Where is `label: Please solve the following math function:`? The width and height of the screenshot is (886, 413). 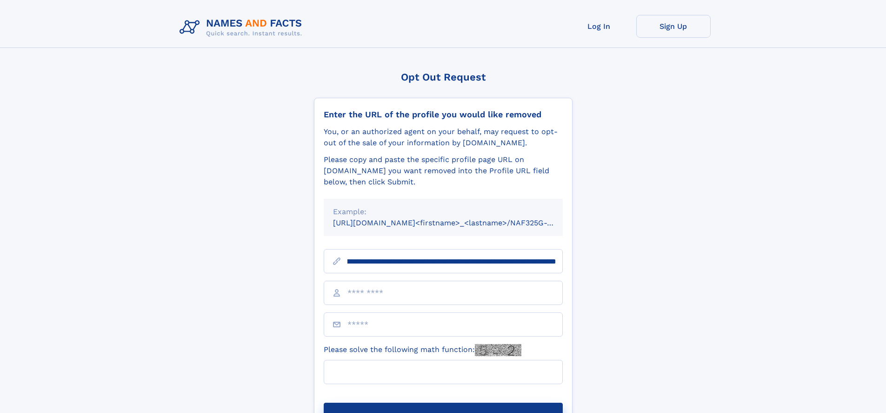 label: Please solve the following math function: is located at coordinates (422, 350).